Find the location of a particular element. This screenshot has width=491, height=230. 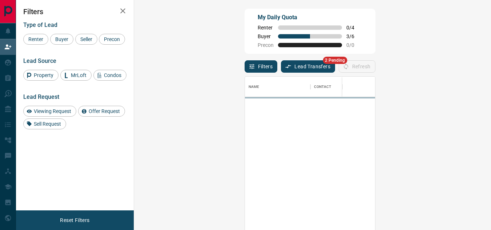

div: MrLoft is located at coordinates (76, 75).